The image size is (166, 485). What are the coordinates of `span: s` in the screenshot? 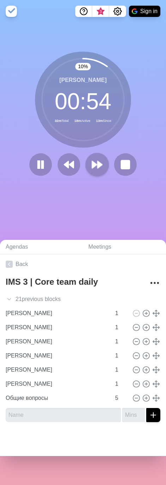 It's located at (59, 299).